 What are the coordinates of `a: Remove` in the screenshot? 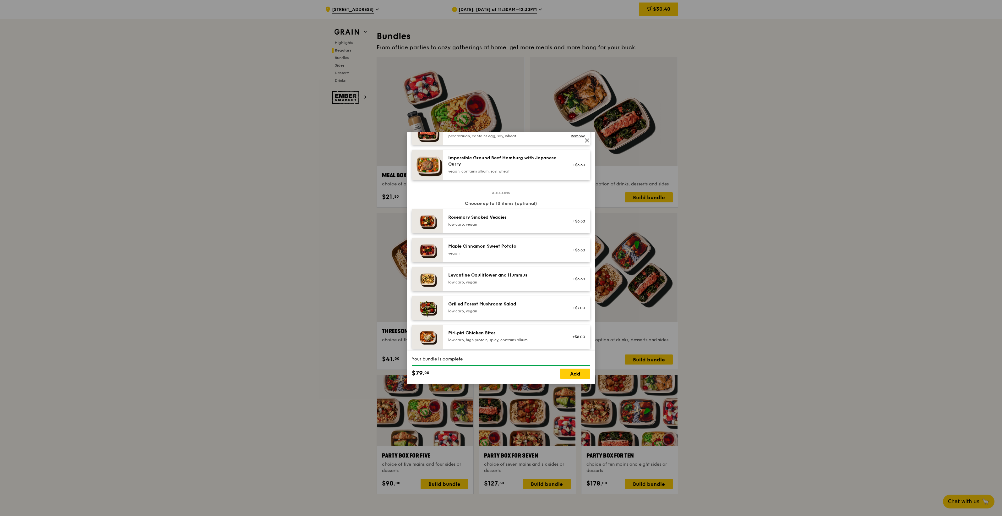 It's located at (578, 136).